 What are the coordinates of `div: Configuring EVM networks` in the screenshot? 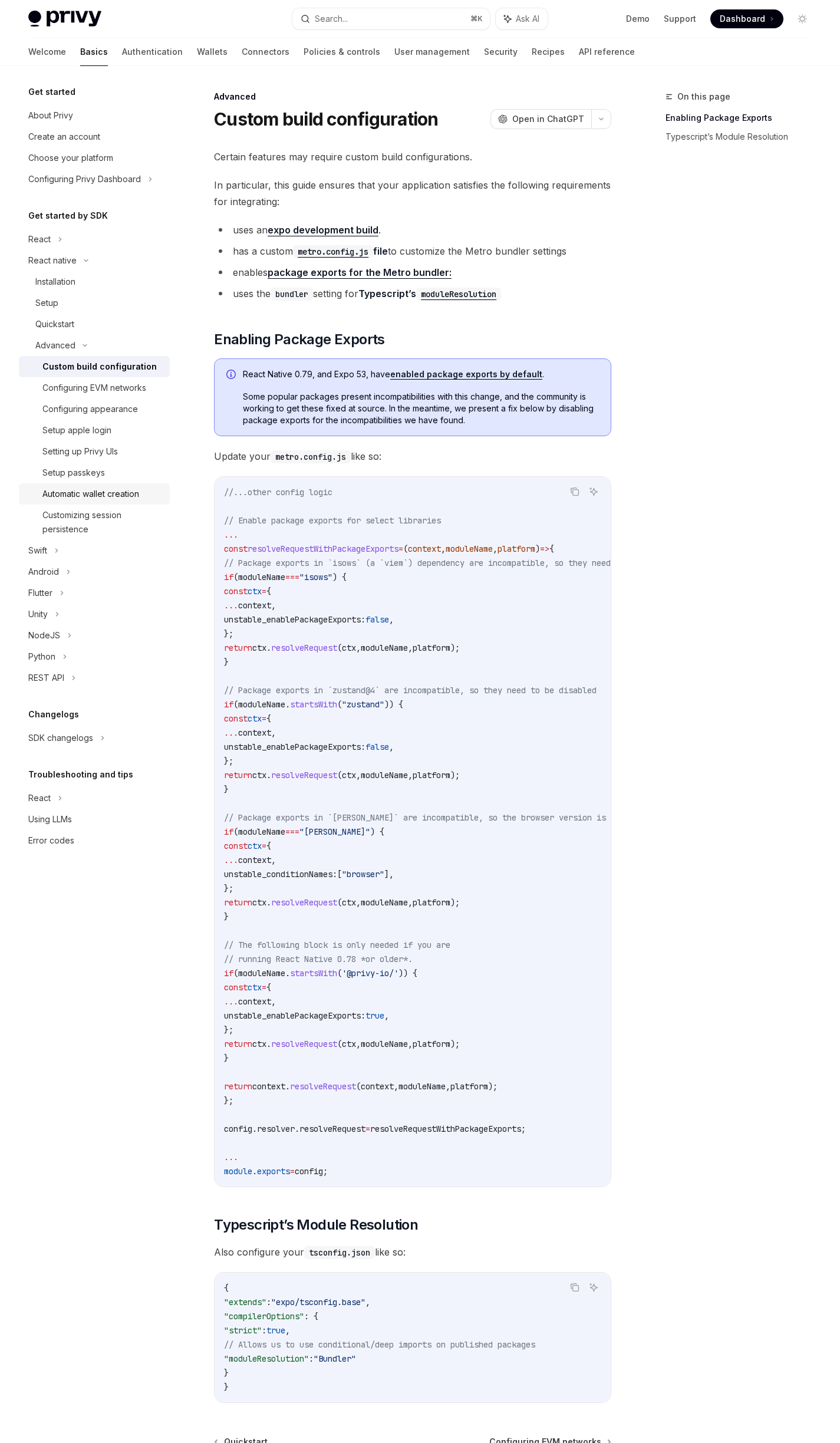 It's located at (94, 388).